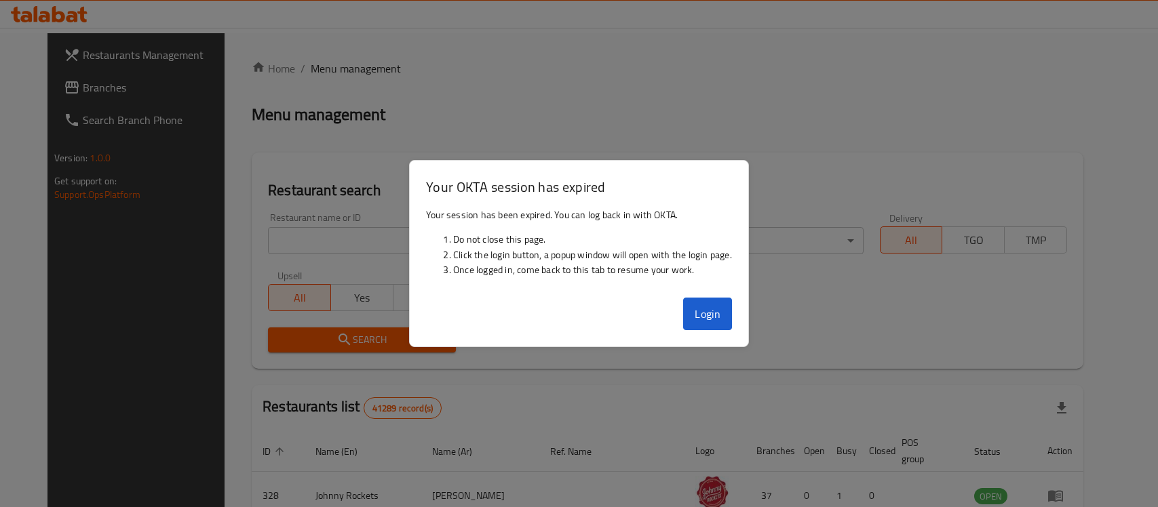 The width and height of the screenshot is (1158, 507). I want to click on h3: Your OKTA session has expired, so click(579, 187).